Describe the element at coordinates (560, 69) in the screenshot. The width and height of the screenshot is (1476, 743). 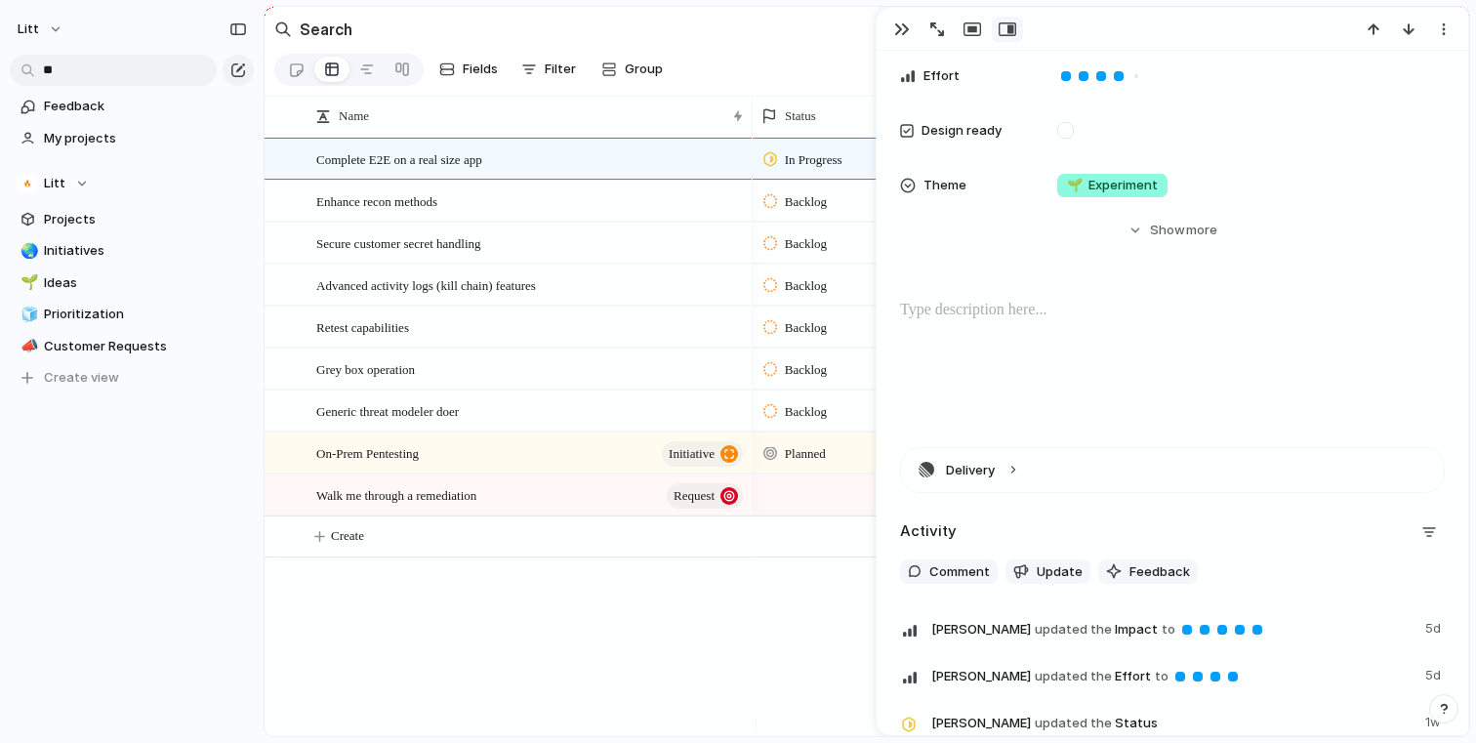
I see `span: Filter` at that location.